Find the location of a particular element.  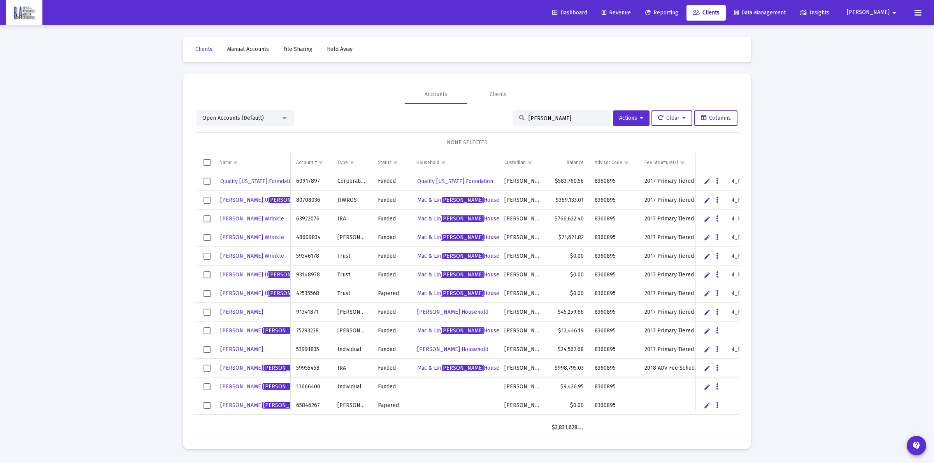

td: $9,426.95 is located at coordinates (567, 387).